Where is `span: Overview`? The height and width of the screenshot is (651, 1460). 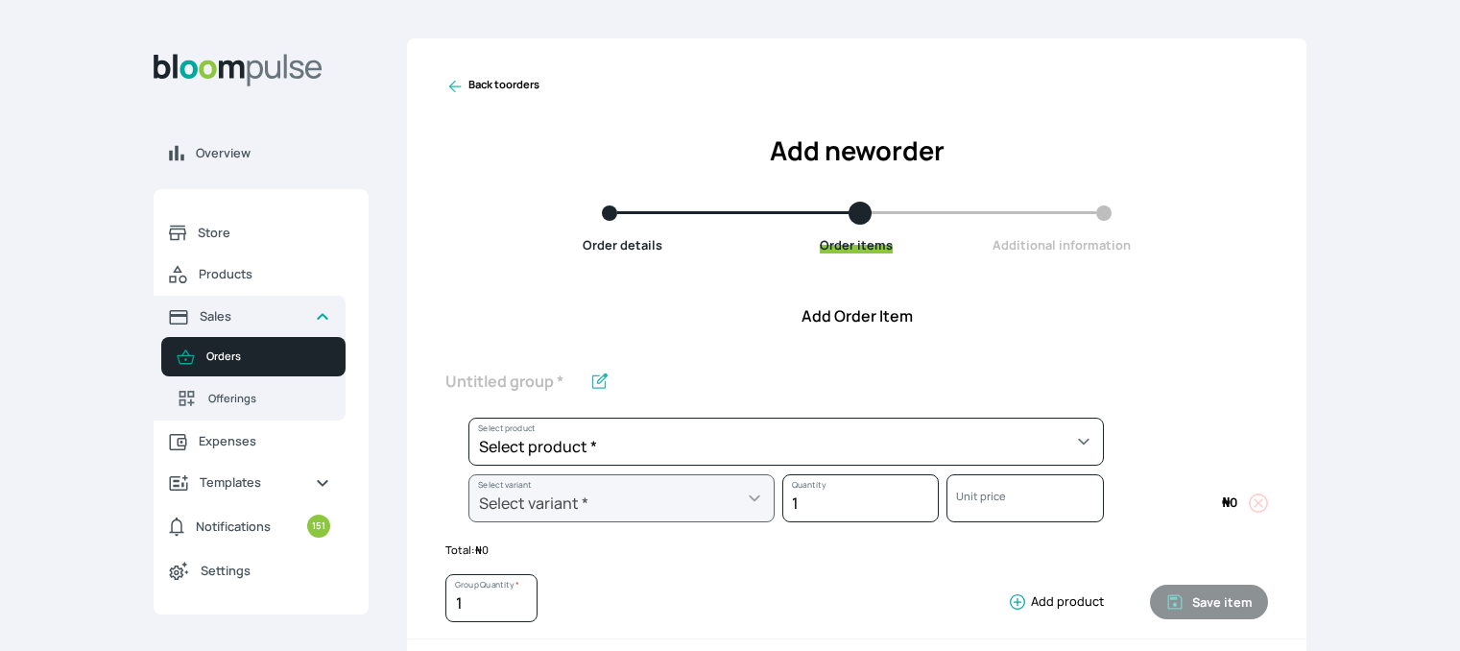
span: Overview is located at coordinates (275, 153).